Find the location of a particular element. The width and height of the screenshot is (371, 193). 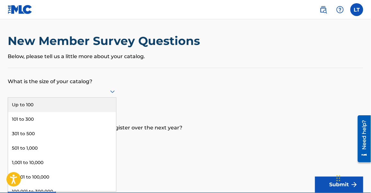

p: How many works are you expecting to register over the next year? is located at coordinates (185, 123).